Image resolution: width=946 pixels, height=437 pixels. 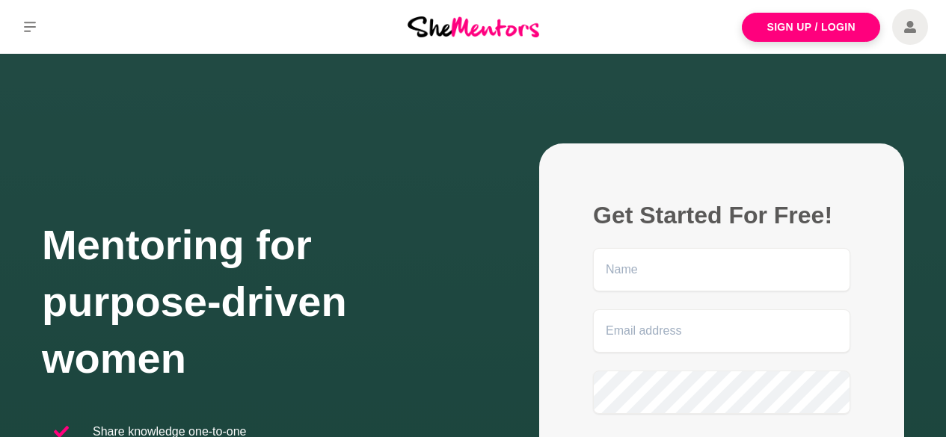 I want to click on h1: Mentoring for purpose-driven women, so click(x=257, y=302).